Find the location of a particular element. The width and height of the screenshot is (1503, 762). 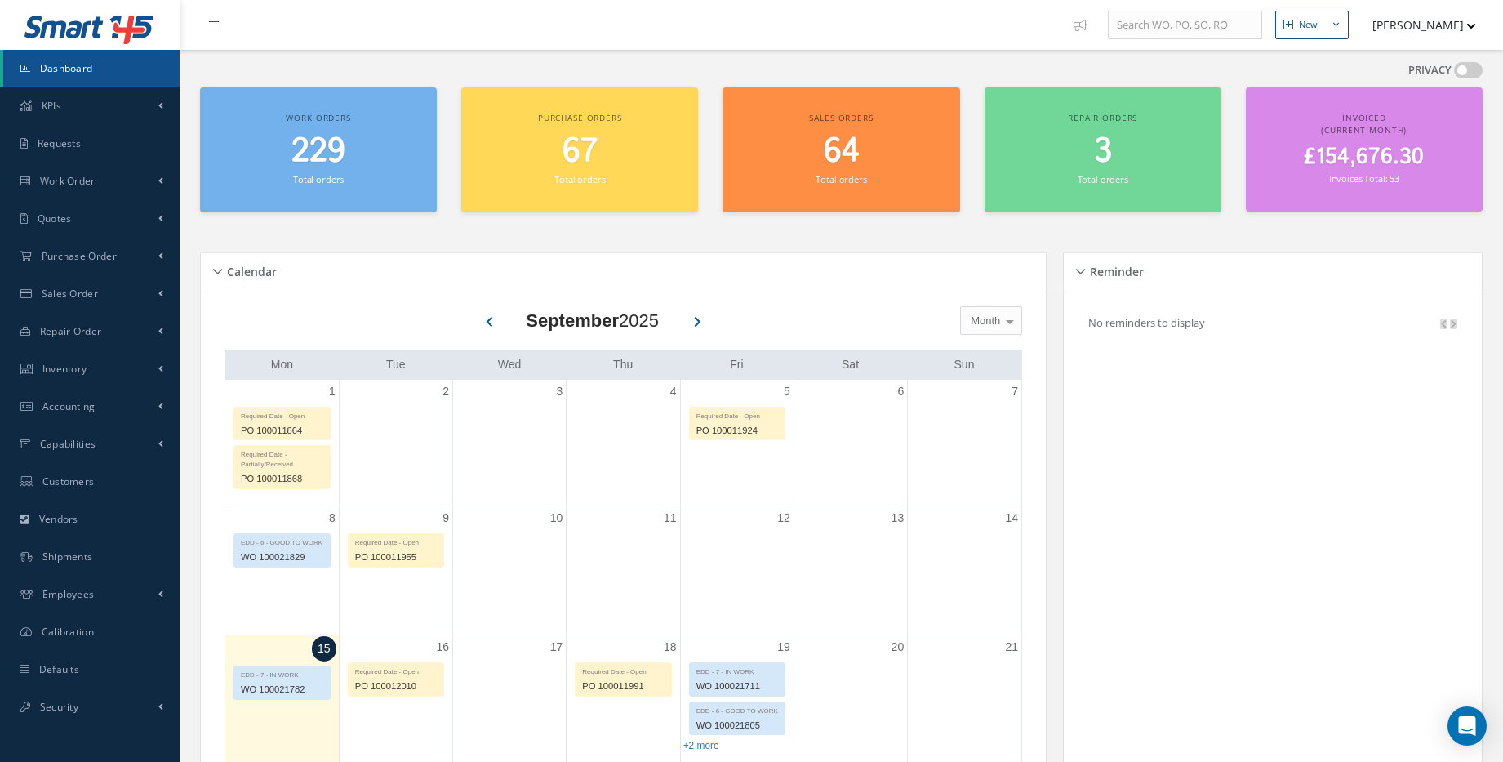

span: 64 is located at coordinates (842, 151).